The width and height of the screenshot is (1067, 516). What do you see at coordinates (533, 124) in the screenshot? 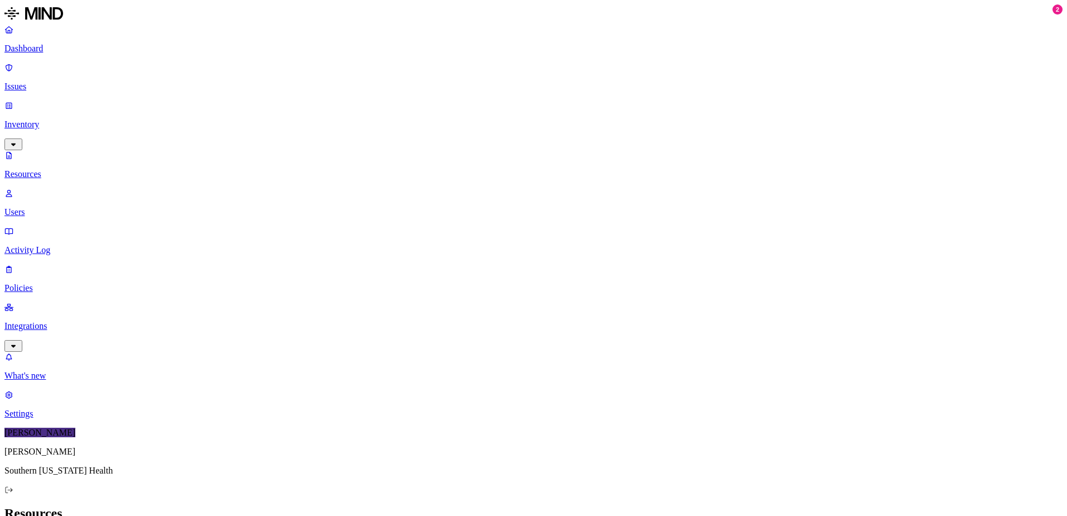
I see `p: Inventory` at bounding box center [533, 124].